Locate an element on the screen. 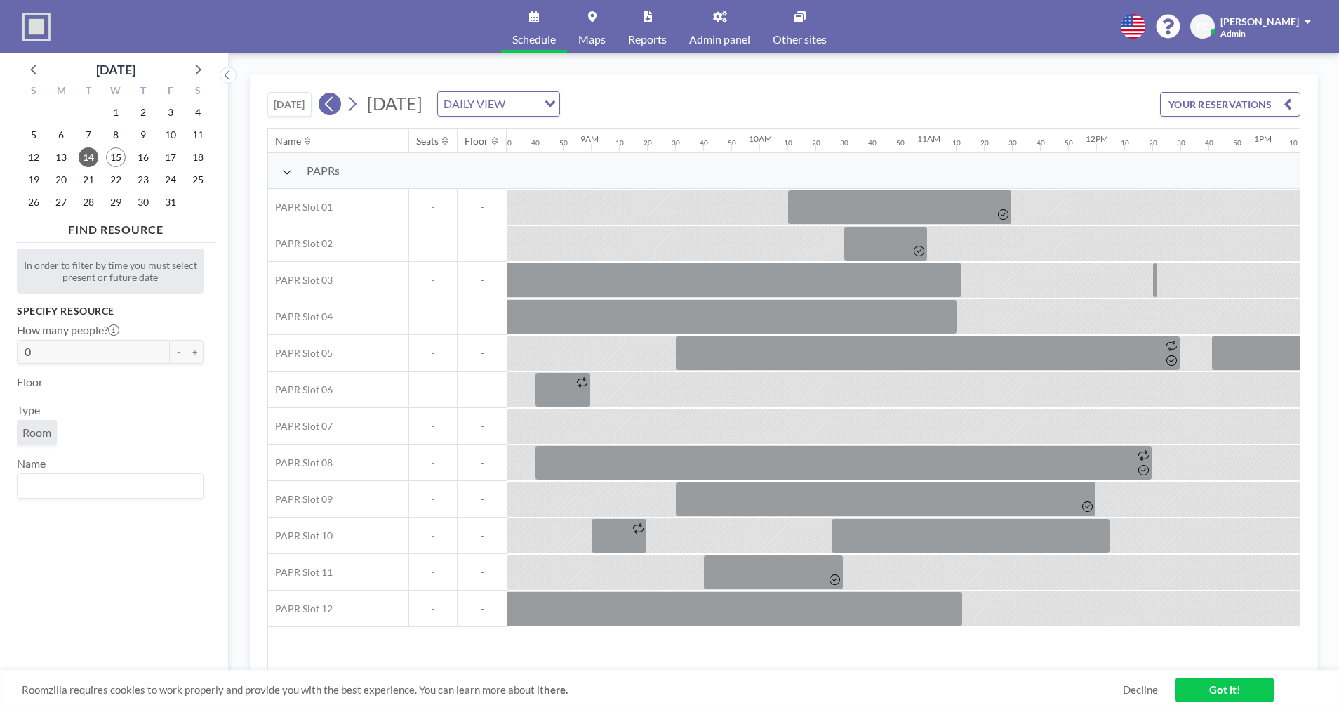 The image size is (1339, 710). div: Search for option is located at coordinates (110, 486).